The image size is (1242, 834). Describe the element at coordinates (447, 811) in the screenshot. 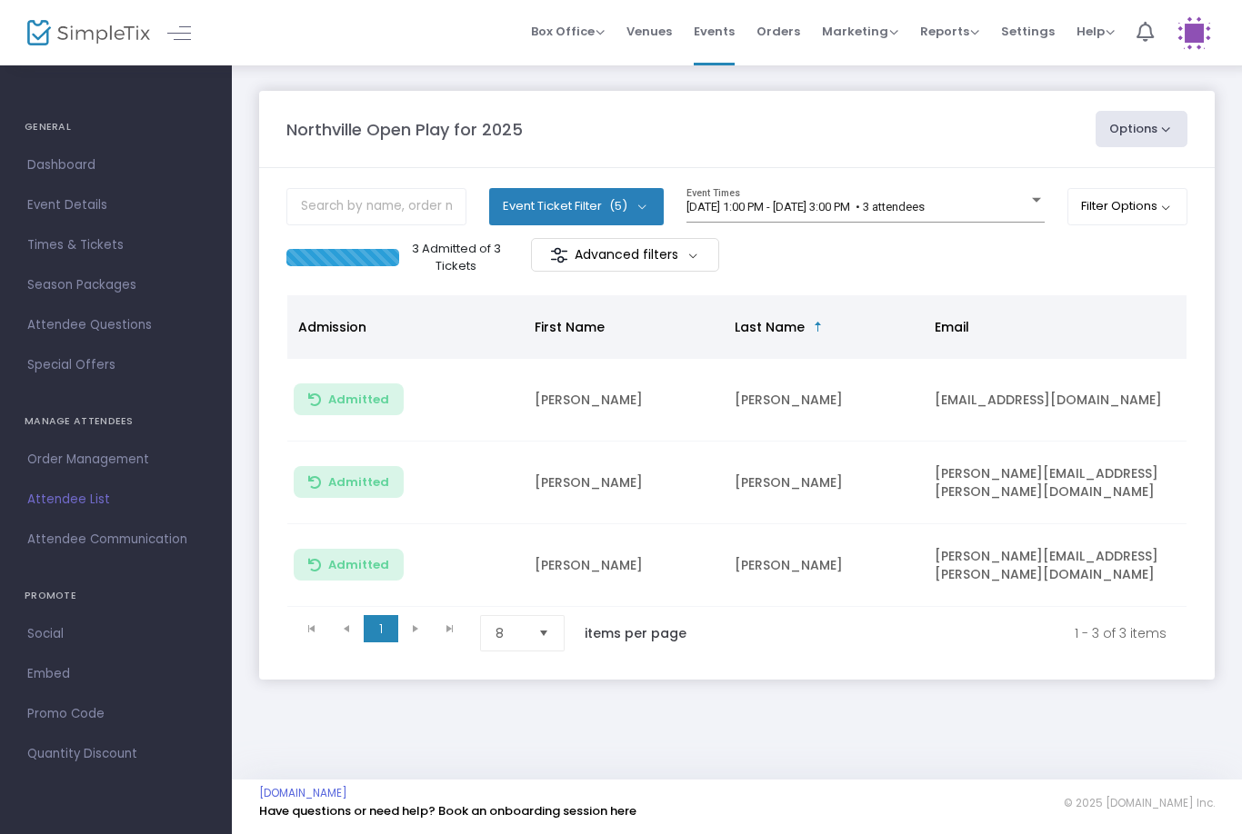

I see `a: Have questions or need help? Book an onboarding session here` at that location.